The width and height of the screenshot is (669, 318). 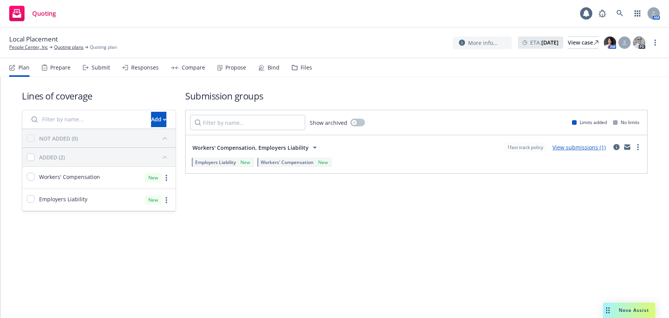 I want to click on span: More info..., so click(x=483, y=43).